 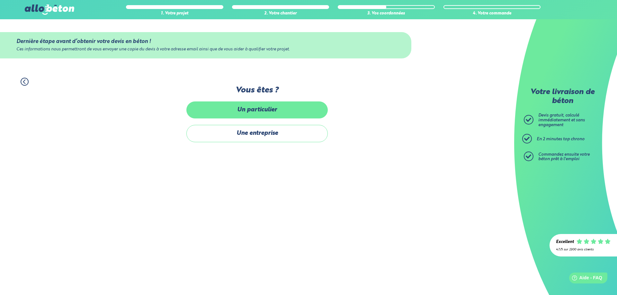 I want to click on img: allobéton, so click(x=49, y=10).